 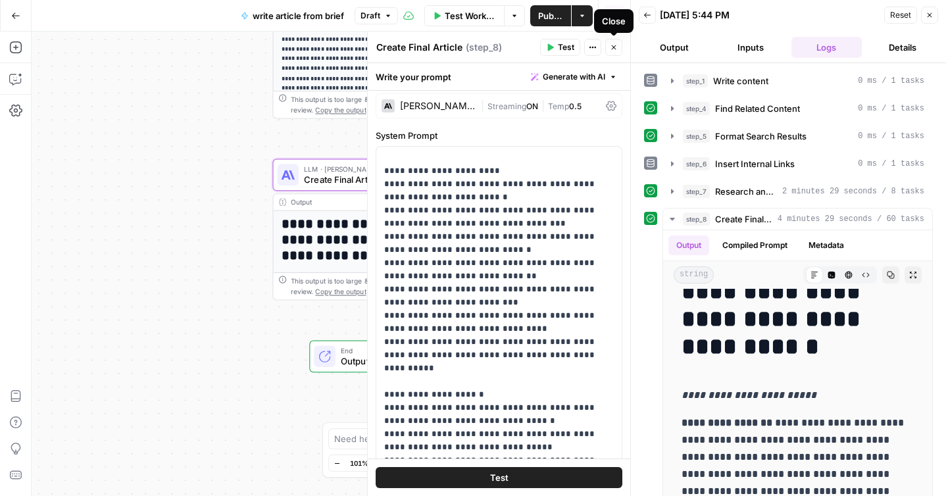 I want to click on span: step_6, so click(x=696, y=164).